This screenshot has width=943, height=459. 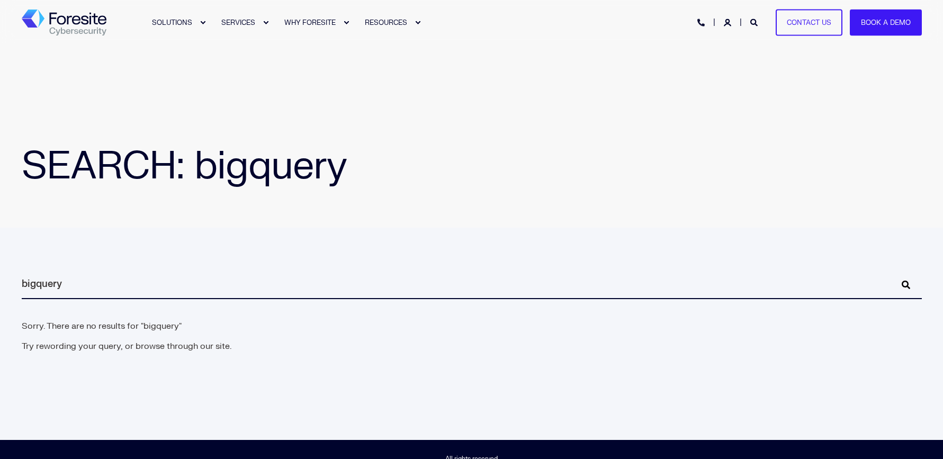 What do you see at coordinates (755, 22) in the screenshot?
I see `a: Open Search` at bounding box center [755, 22].